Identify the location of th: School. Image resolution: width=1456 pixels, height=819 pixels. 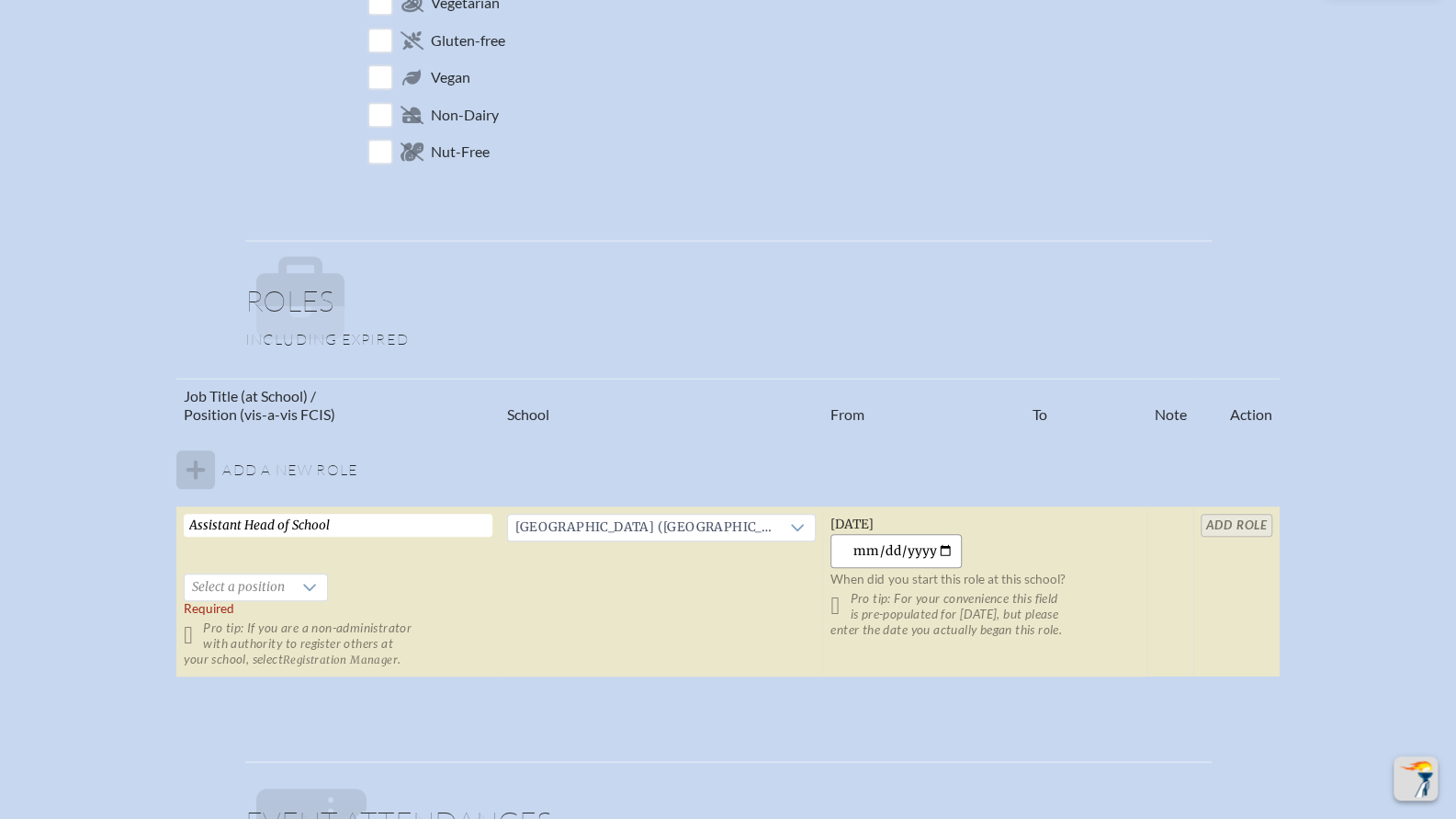
(662, 405).